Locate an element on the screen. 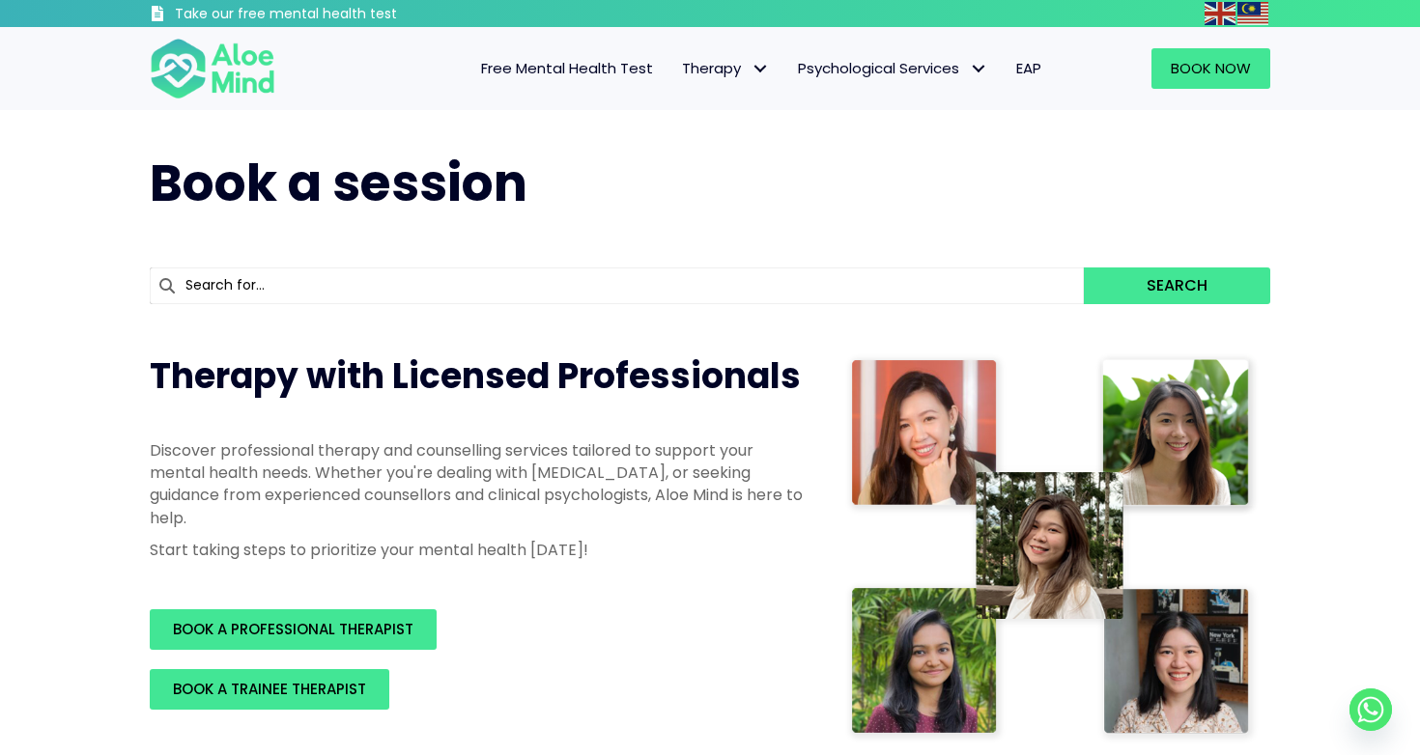 Image resolution: width=1420 pixels, height=755 pixels. a: Take our free mental health test is located at coordinates (325, 15).